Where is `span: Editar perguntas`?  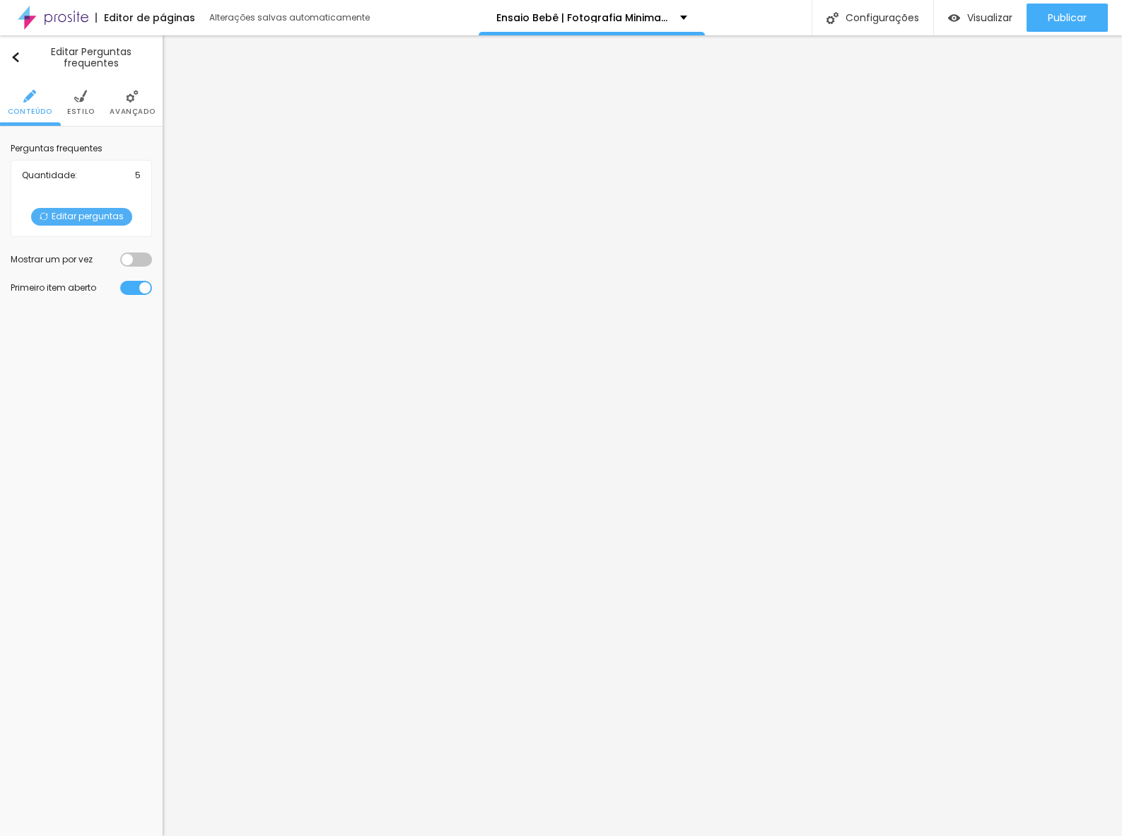 span: Editar perguntas is located at coordinates (81, 216).